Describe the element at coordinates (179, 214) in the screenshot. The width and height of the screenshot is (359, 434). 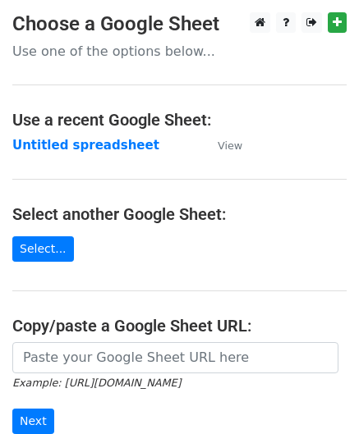
I see `h4: Select another Google Sheet:` at that location.